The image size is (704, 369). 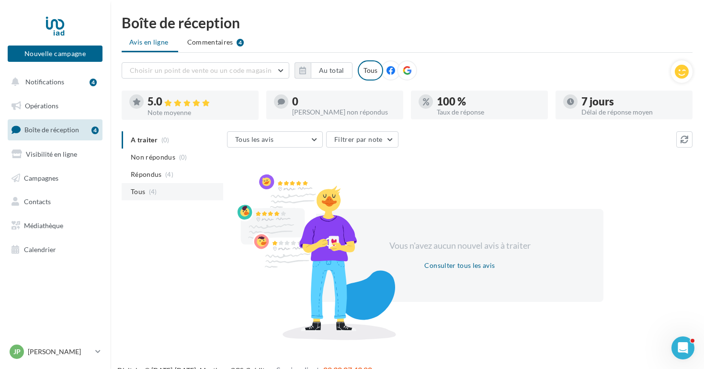 What do you see at coordinates (55, 250) in the screenshot?
I see `a: Calendrier` at bounding box center [55, 250].